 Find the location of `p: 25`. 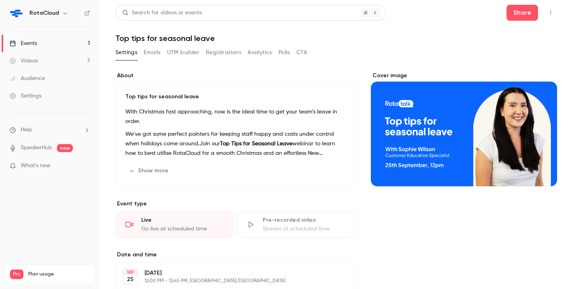

p: 25 is located at coordinates (130, 279).